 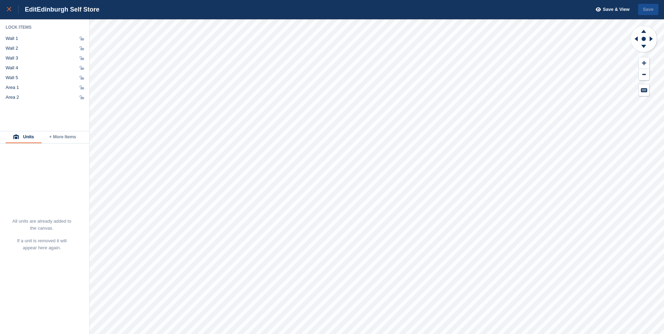 I want to click on div: Lock Items, so click(x=45, y=27).